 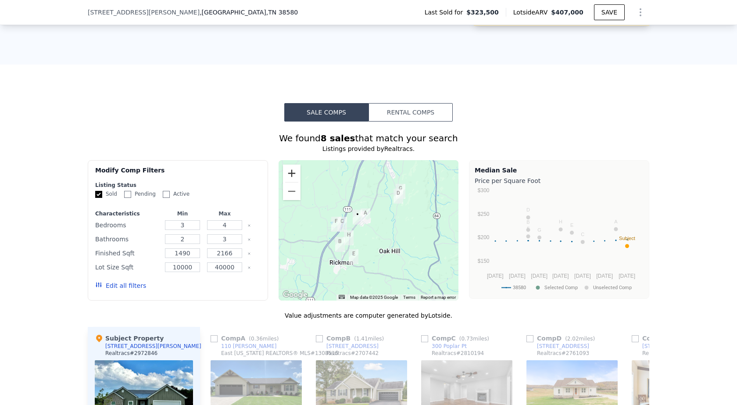 What do you see at coordinates (127, 225) in the screenshot?
I see `div: Bedrooms` at bounding box center [127, 225].